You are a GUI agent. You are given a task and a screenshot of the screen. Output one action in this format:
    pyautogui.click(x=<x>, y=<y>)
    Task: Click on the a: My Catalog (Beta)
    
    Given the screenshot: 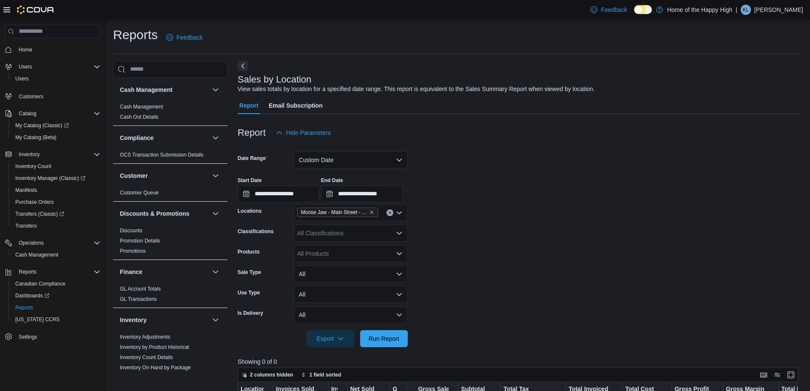 What is the action you would take?
    pyautogui.click(x=36, y=137)
    